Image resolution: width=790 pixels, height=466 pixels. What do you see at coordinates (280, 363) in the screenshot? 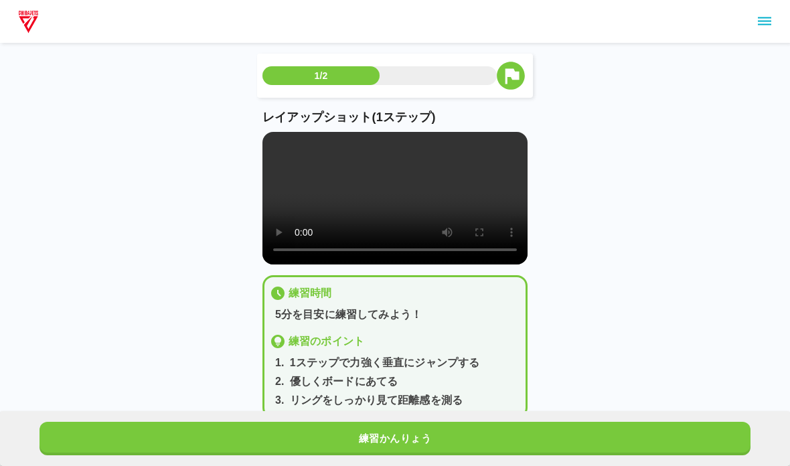
I see `p: 1 .` at bounding box center [280, 363].